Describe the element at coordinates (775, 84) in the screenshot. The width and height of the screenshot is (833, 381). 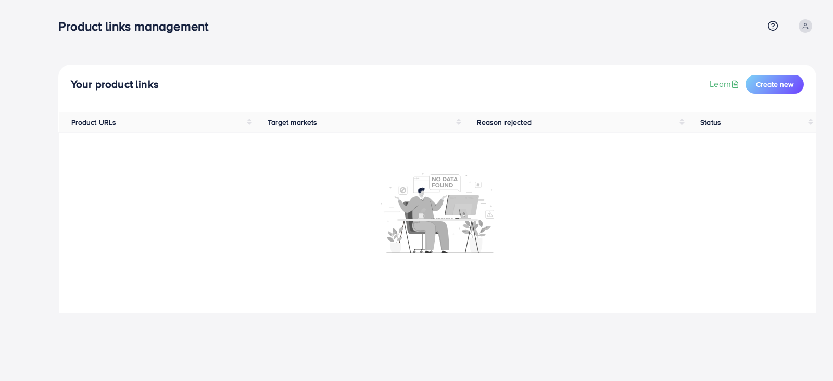
I see `button: Create new` at that location.